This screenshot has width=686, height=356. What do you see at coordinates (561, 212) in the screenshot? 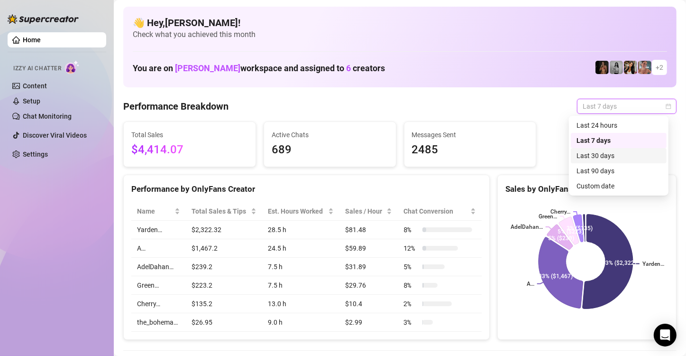
I see `text: Cherry…` at bounding box center [561, 212].